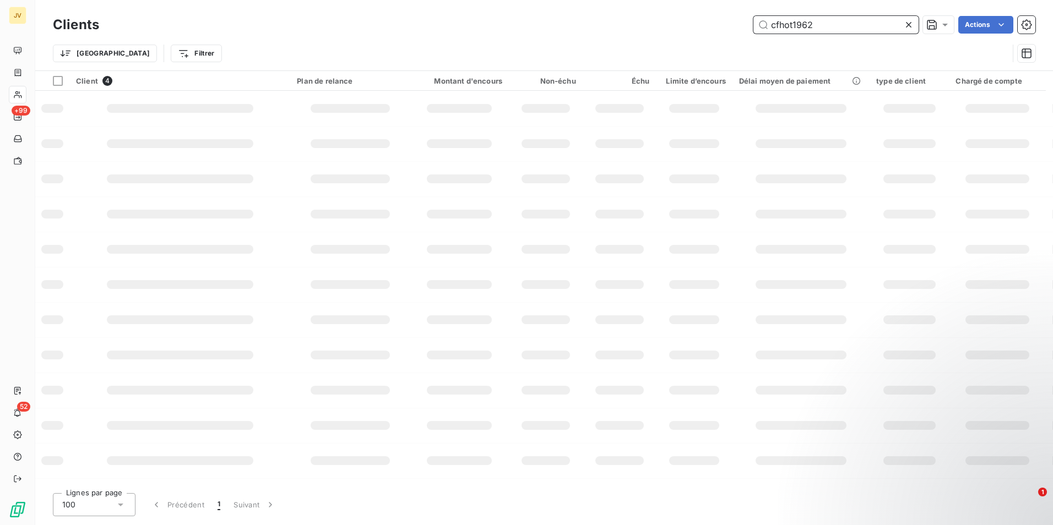 The width and height of the screenshot is (1053, 525). Describe the element at coordinates (87, 81) in the screenshot. I see `span: Client` at that location.